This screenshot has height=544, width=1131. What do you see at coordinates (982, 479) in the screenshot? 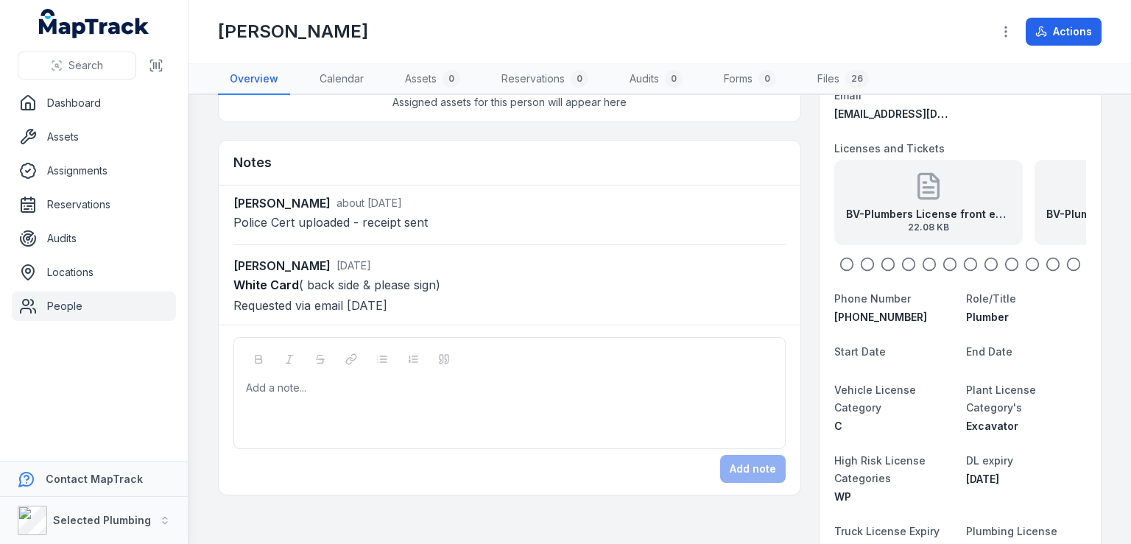
I see `time: 7/1/2029, 12:00:00 AM` at bounding box center [982, 479].